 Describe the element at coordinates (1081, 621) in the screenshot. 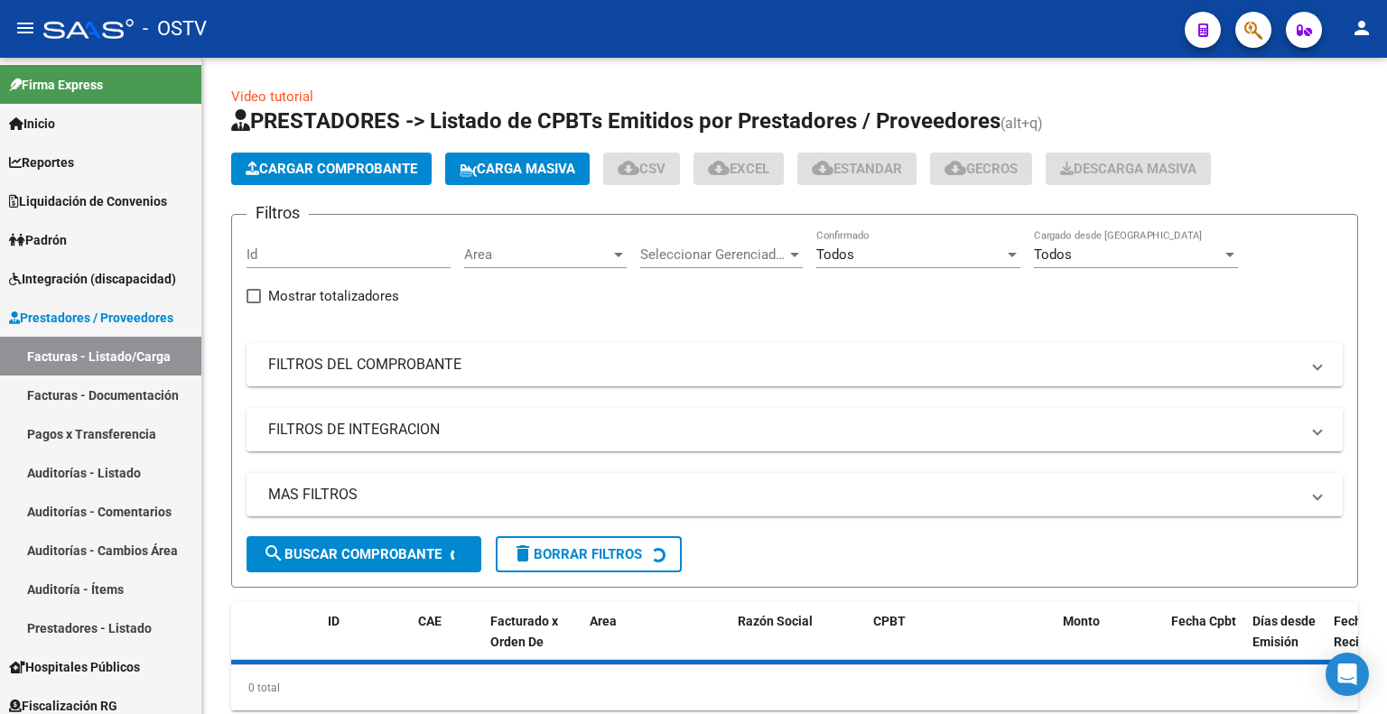

I see `span: Monto` at that location.